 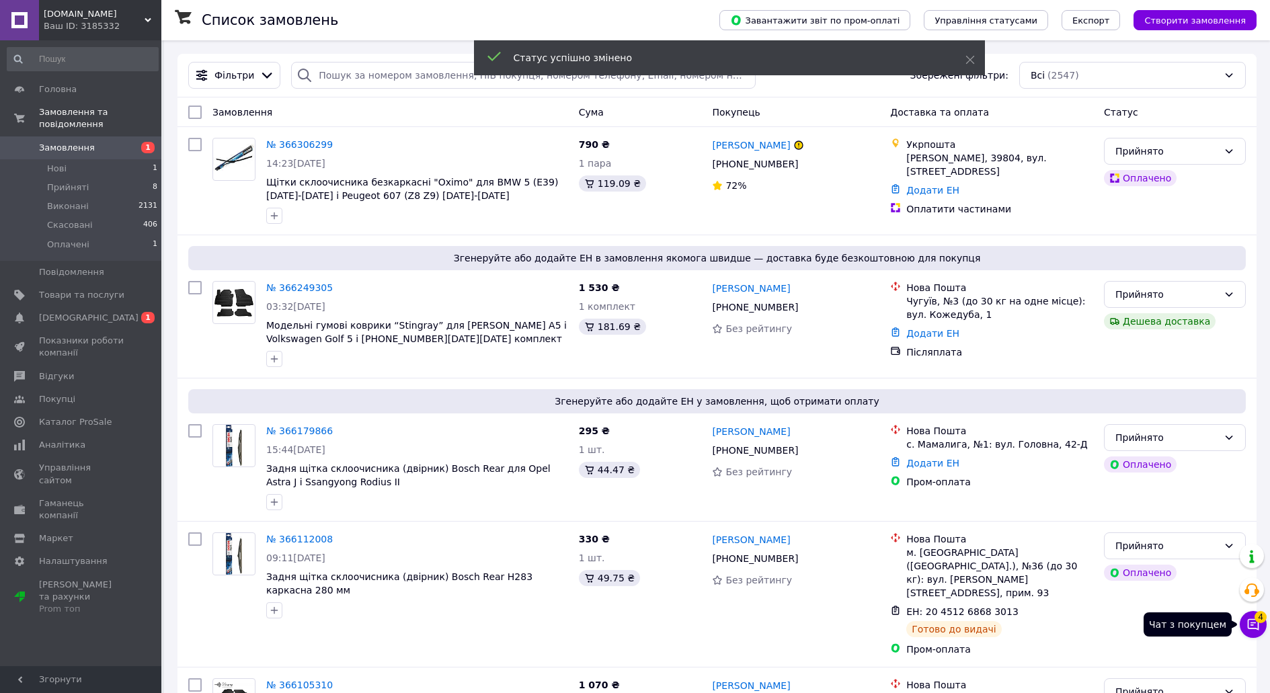 What do you see at coordinates (70, 225) in the screenshot?
I see `span: Скасовані` at bounding box center [70, 225].